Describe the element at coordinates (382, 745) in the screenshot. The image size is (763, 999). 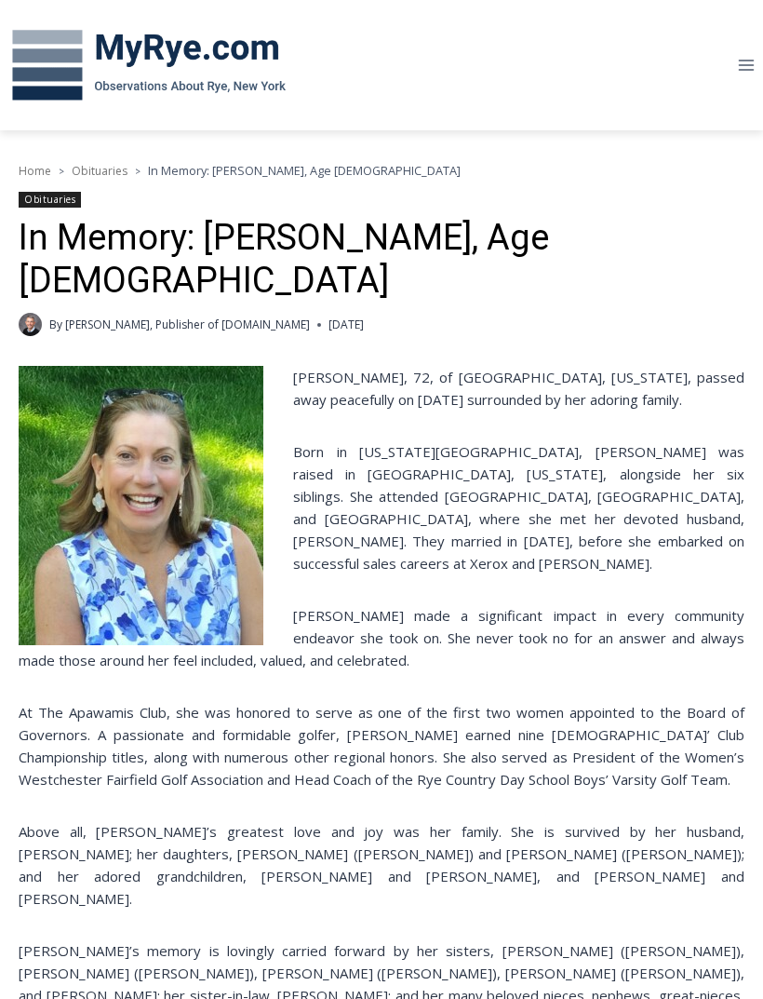
I see `p: At The Apawamis Club, she was honored to serve as one of the first two women appointed to the Boa...` at that location.